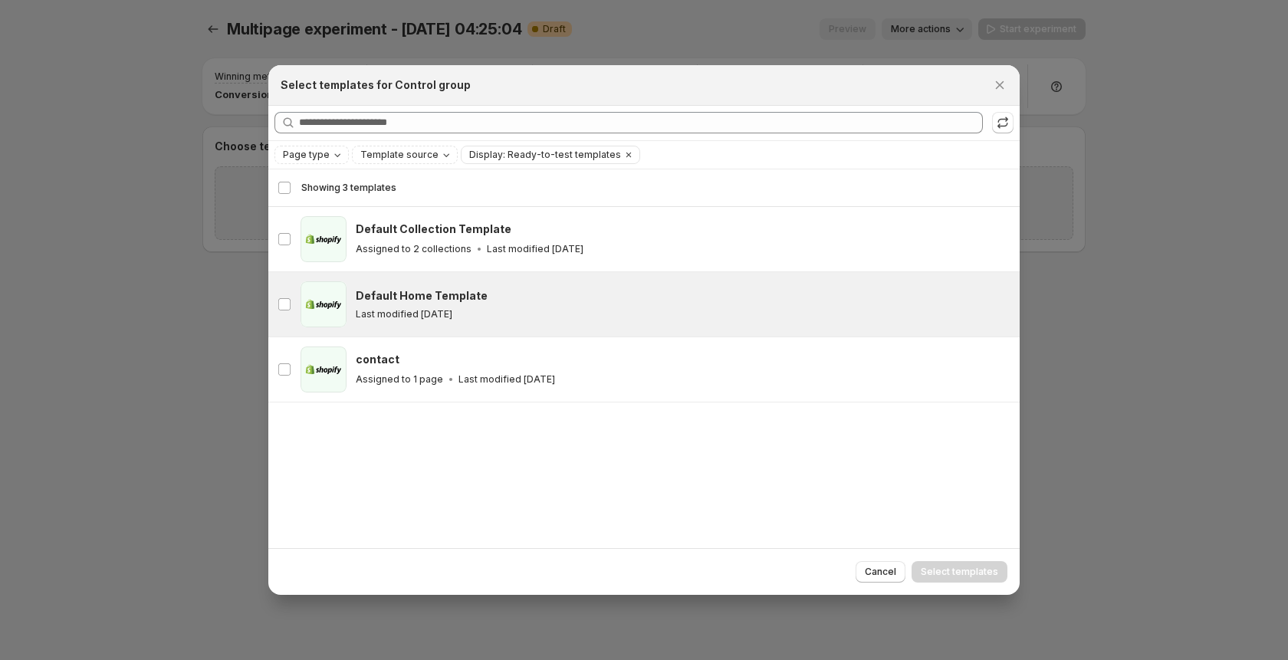  I want to click on button: Page type, so click(311, 155).